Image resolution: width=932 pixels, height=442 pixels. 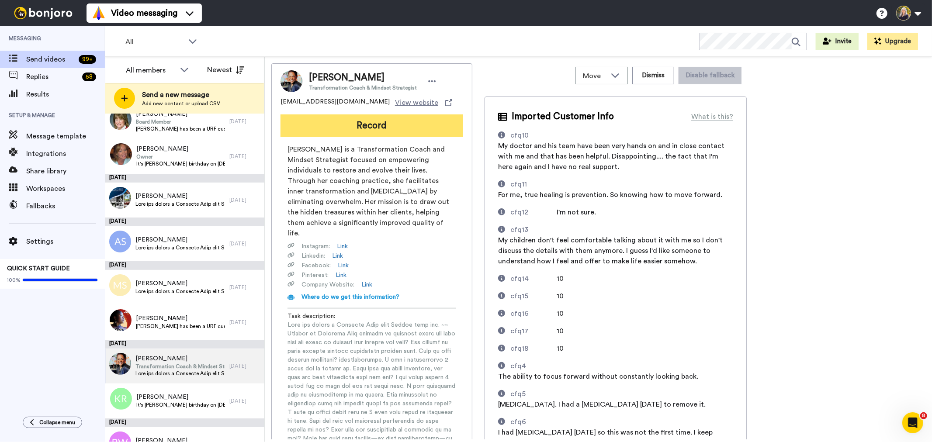 I want to click on span: Add new contact or upload CSV, so click(x=181, y=104).